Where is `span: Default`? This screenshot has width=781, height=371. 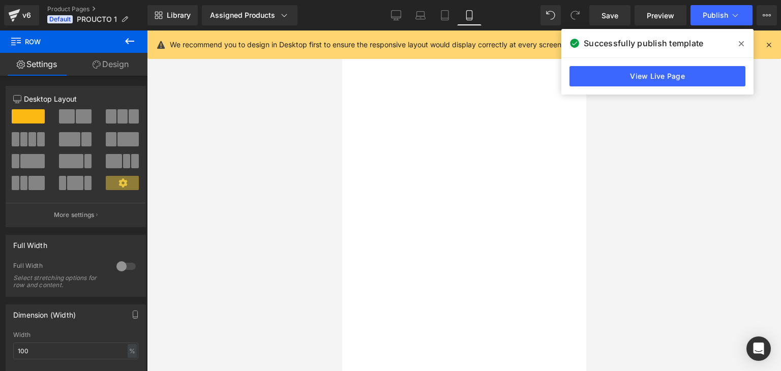 span: Default is located at coordinates (60, 19).